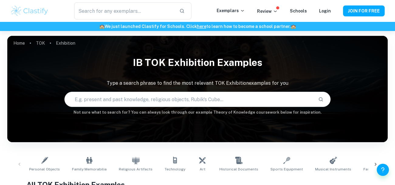 This screenshot has height=185, width=395. What do you see at coordinates (198, 83) in the screenshot?
I see `p: Type a search phrase to find the most relevant TOK Exhibition examples for you` at bounding box center [198, 83].